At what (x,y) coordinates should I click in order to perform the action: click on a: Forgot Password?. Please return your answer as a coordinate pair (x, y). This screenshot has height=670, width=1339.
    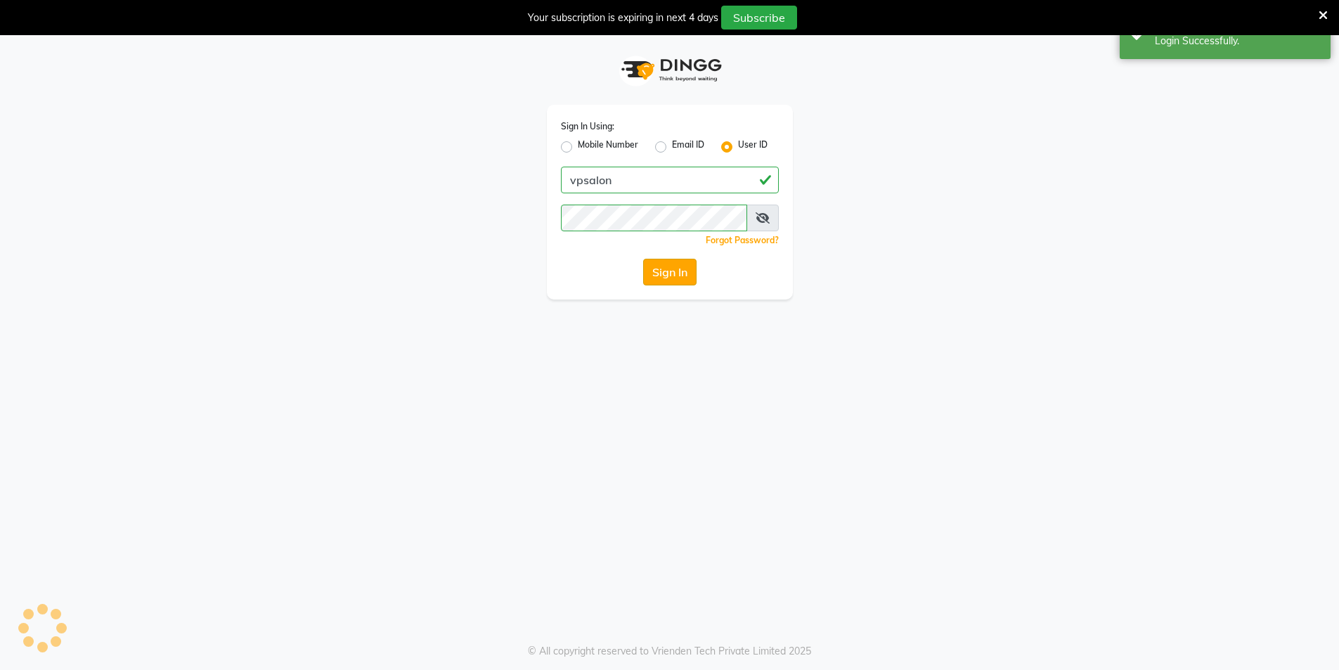
    Looking at the image, I should click on (742, 240).